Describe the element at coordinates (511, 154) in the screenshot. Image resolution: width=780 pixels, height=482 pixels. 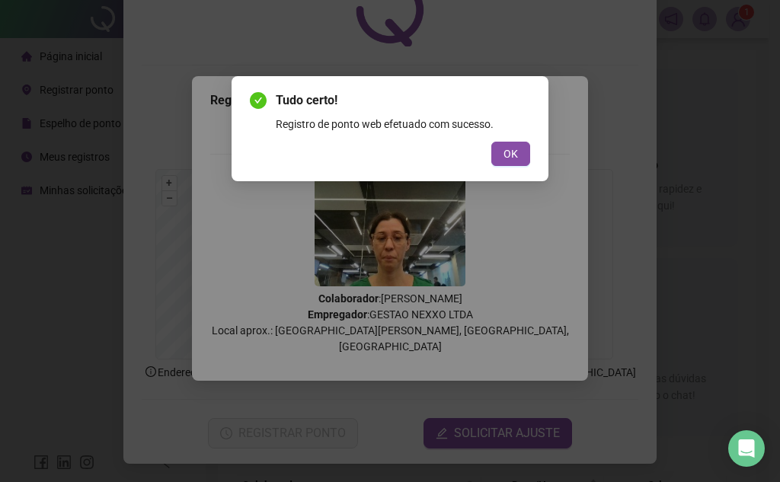
I see `span: OK` at that location.